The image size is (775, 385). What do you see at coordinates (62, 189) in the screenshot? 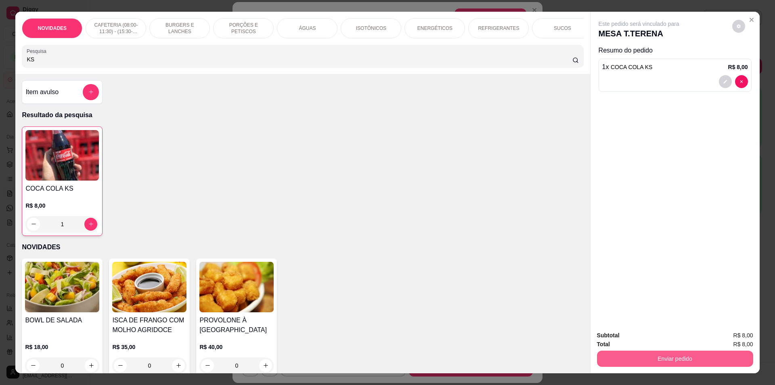
I see `h4: COCA COLA KS` at bounding box center [62, 189].